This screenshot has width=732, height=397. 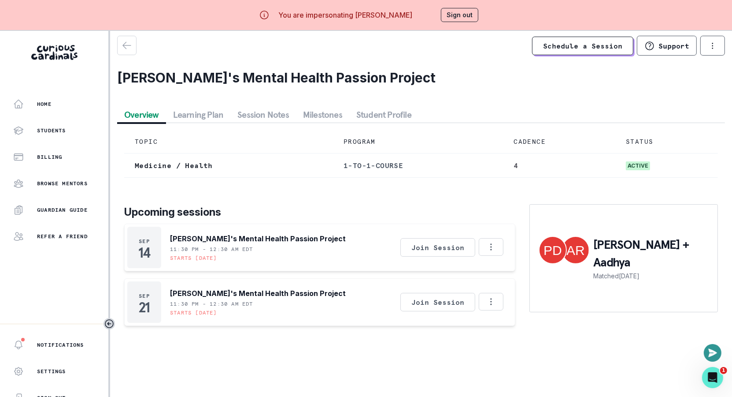 What do you see at coordinates (638, 166) in the screenshot?
I see `span: active` at bounding box center [638, 166].